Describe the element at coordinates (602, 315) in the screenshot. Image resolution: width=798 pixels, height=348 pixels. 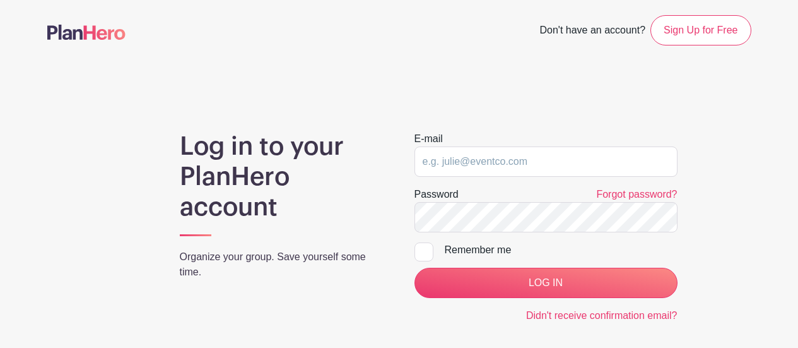
I see `a: Didn't receive confirmation email?` at that location.